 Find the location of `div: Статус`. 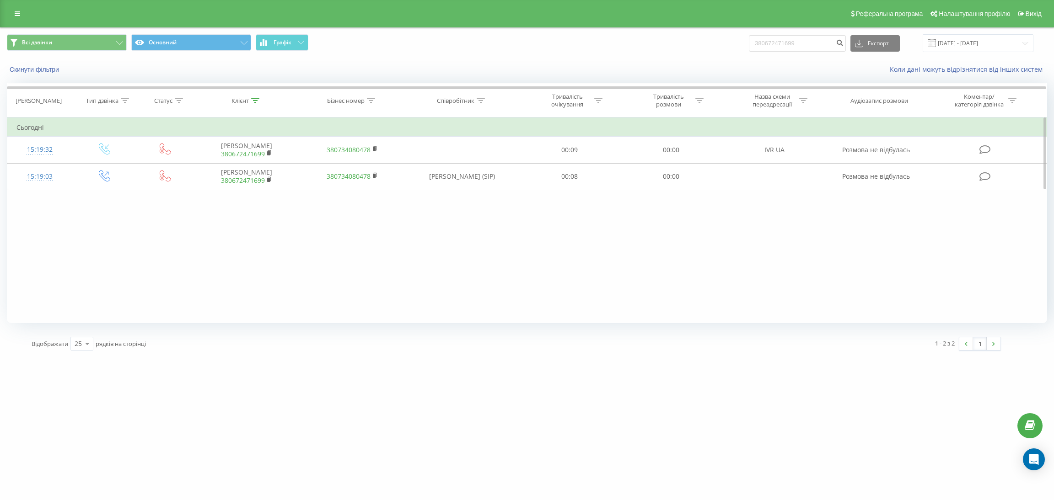

div: Статус is located at coordinates (163, 101).